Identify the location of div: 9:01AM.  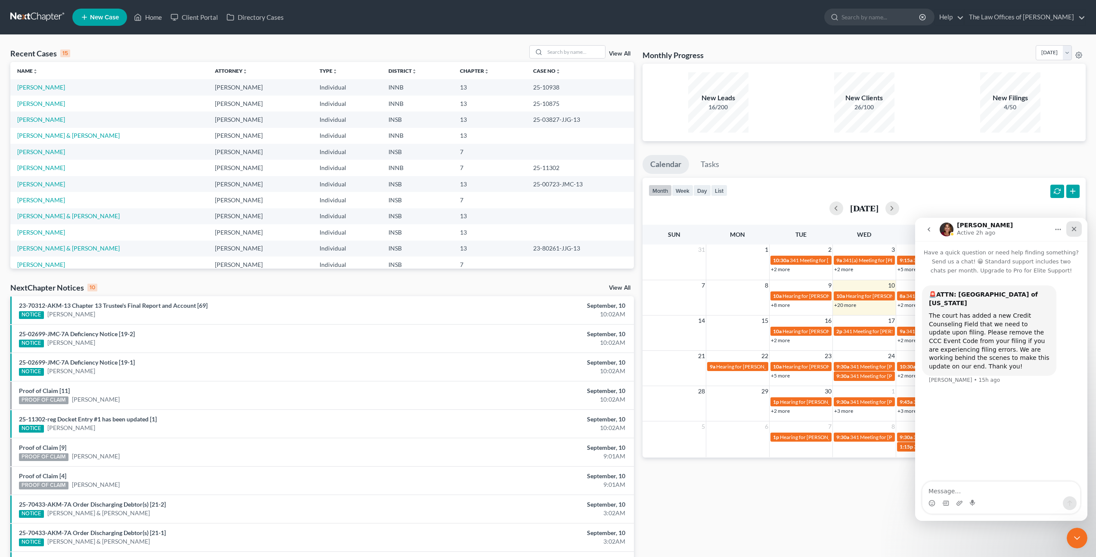
(527, 485).